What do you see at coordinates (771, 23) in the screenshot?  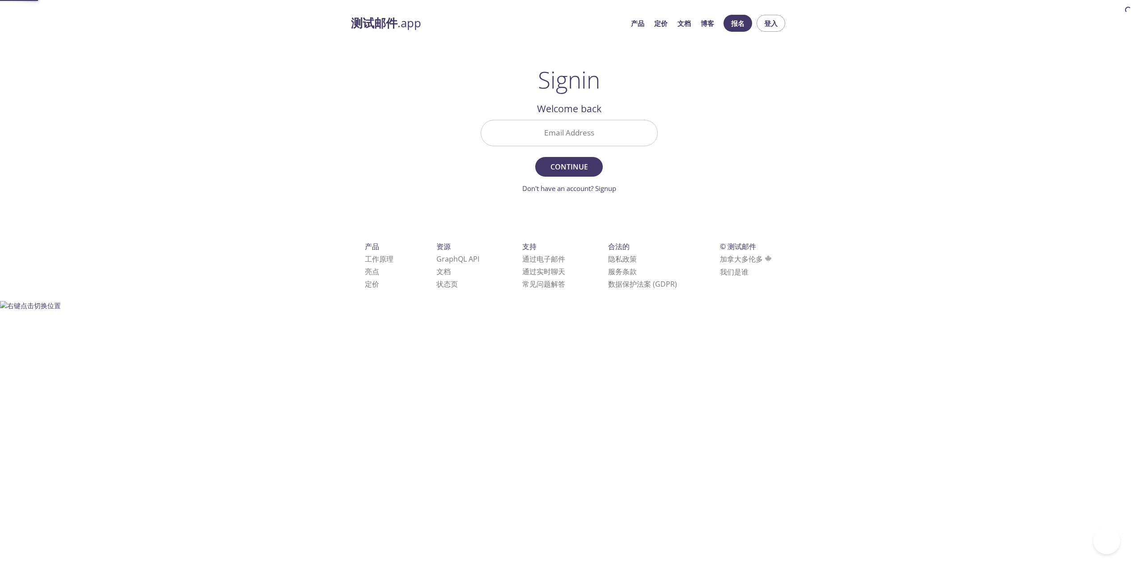 I see `font: 登入` at bounding box center [771, 23].